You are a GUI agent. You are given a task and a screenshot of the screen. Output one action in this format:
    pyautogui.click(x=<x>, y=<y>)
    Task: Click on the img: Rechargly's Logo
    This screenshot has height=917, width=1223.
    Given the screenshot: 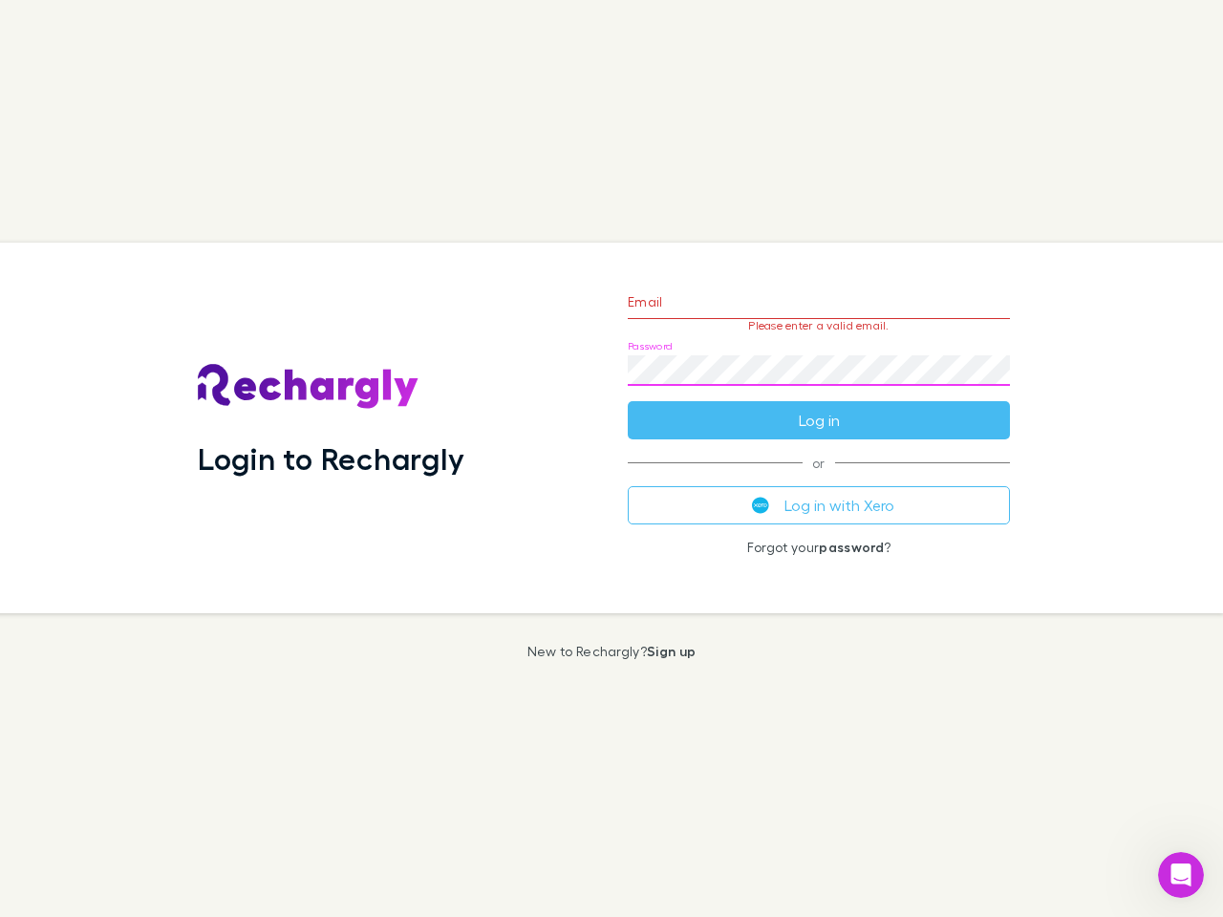 What is the action you would take?
    pyautogui.click(x=309, y=387)
    